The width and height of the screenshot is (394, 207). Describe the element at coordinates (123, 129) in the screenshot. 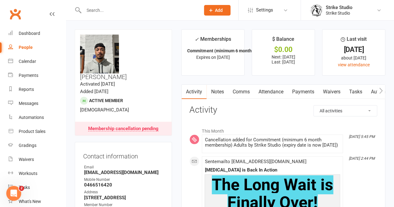

I see `div: Membership cancellation pending` at that location.